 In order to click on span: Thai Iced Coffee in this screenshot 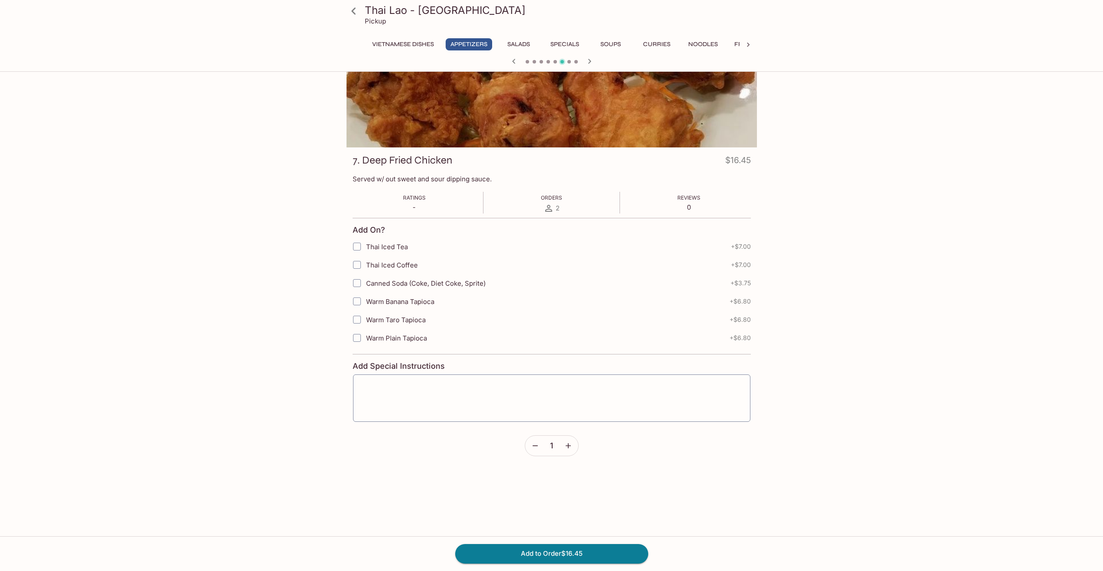, I will do `click(392, 265)`.